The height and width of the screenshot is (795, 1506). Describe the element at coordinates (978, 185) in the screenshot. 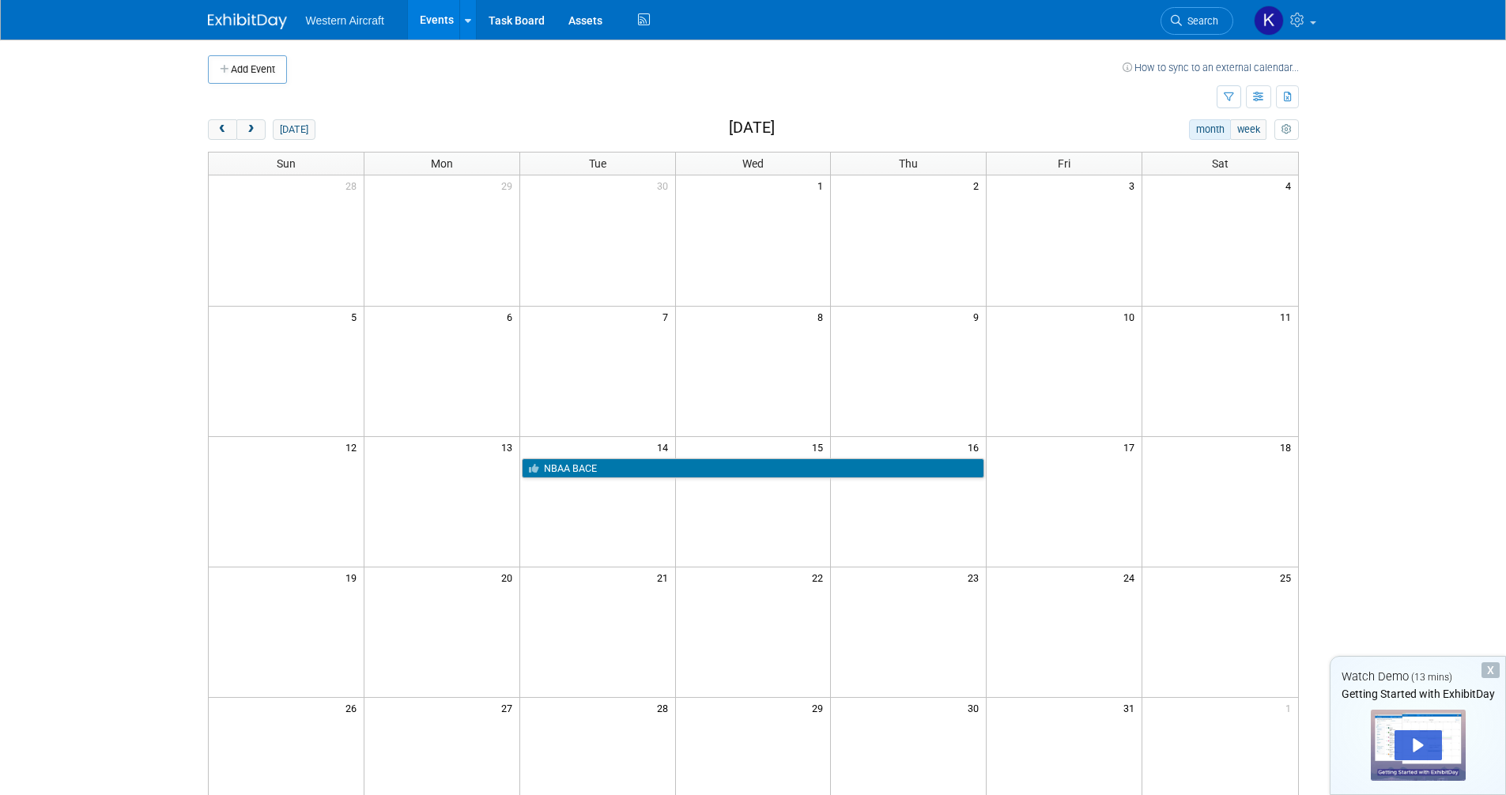

I see `span: 2` at that location.